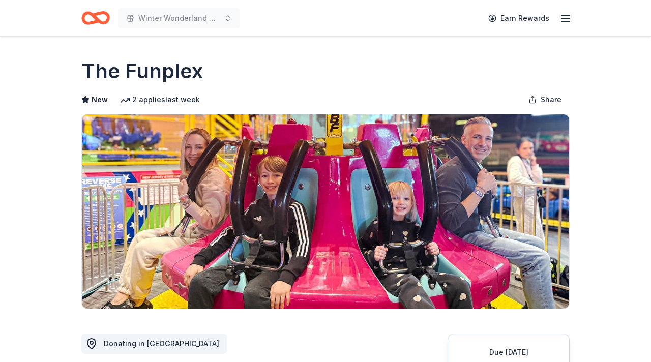 This screenshot has height=362, width=651. Describe the element at coordinates (100, 100) in the screenshot. I see `span: New` at that location.